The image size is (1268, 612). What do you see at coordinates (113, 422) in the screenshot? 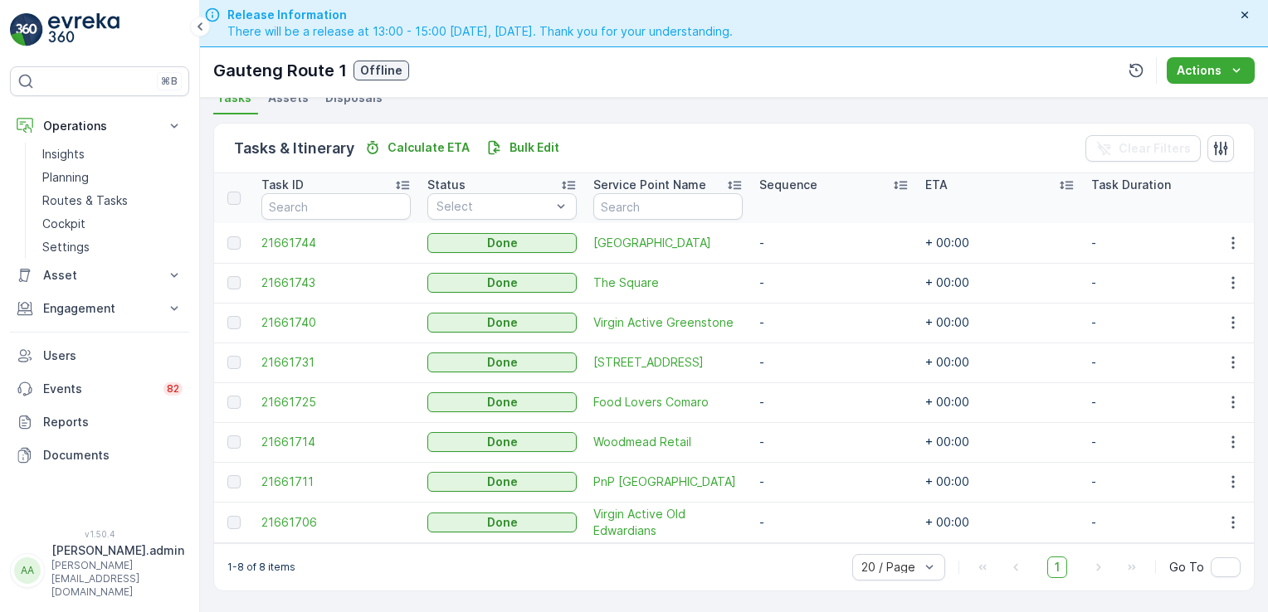
I see `p: Reports` at bounding box center [113, 422].